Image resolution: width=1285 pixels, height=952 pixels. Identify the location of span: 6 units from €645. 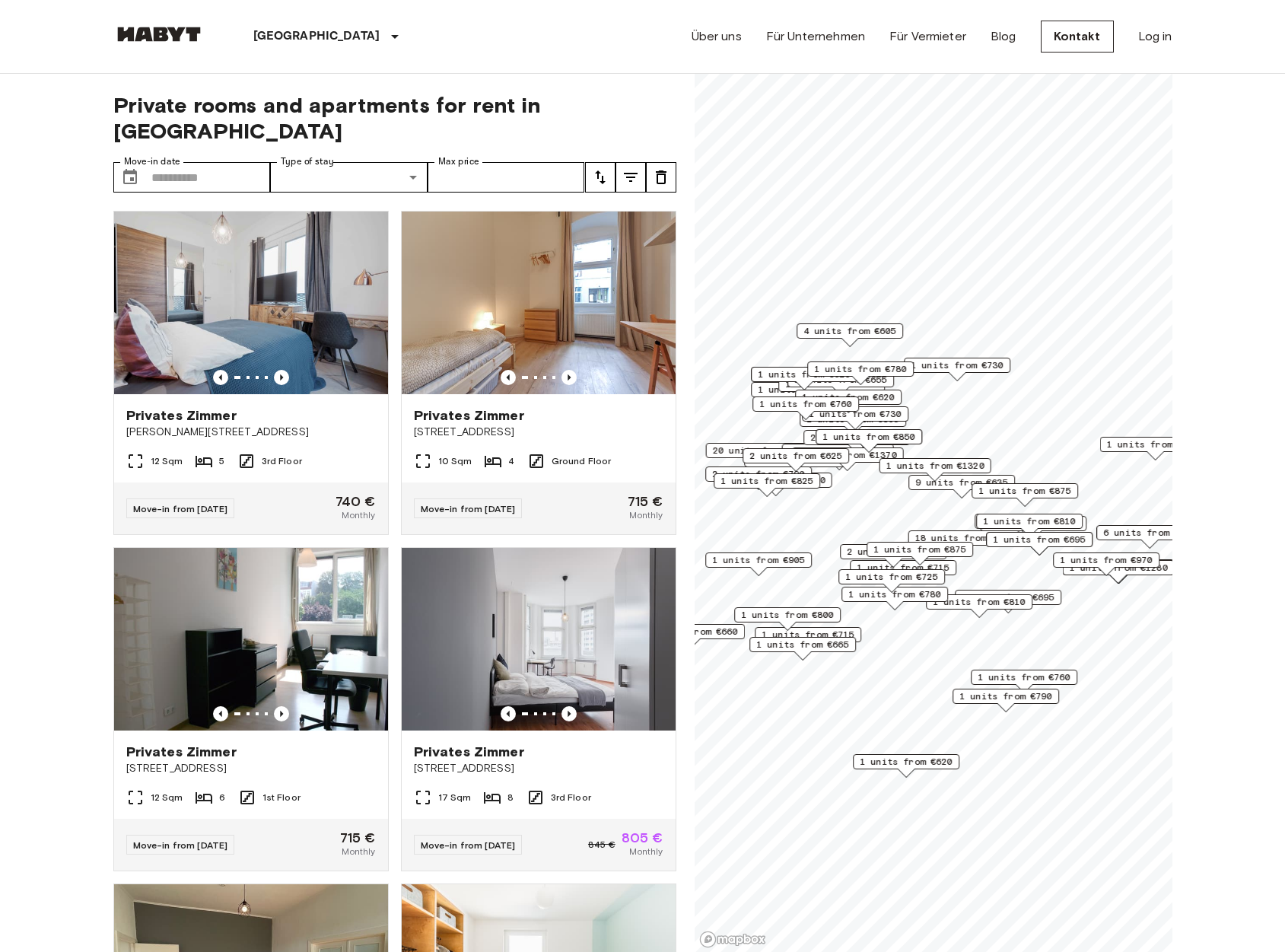
(1150, 532).